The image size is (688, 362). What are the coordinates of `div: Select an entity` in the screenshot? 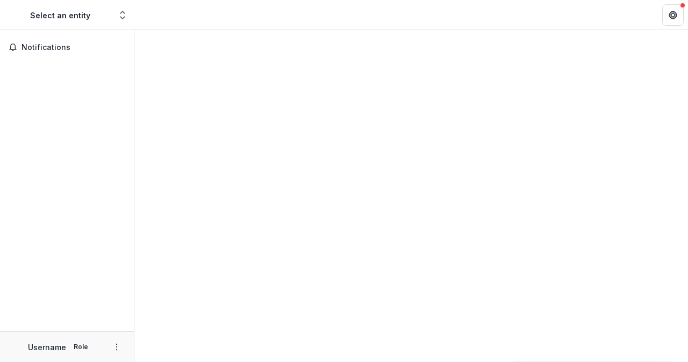 It's located at (60, 15).